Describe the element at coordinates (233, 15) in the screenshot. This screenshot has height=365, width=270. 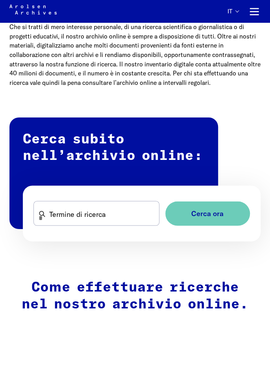
I see `button: Italiano, selezione lingua` at that location.